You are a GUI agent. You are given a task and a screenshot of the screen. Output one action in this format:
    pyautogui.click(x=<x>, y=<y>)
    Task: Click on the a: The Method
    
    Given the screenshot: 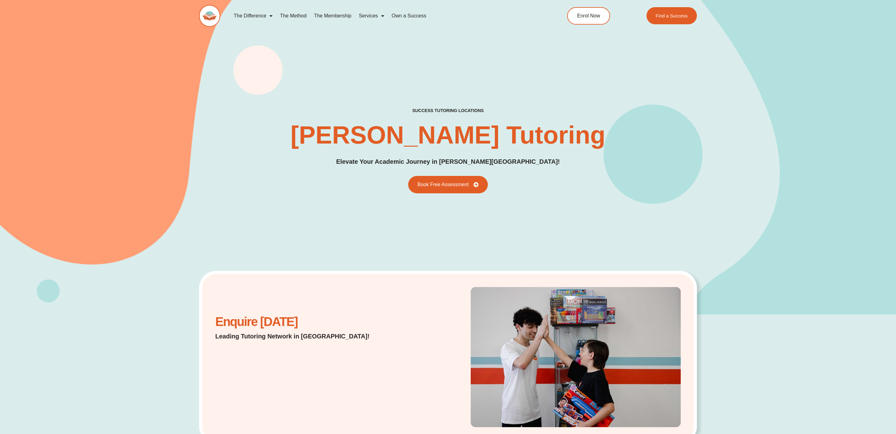 What is the action you would take?
    pyautogui.click(x=293, y=16)
    